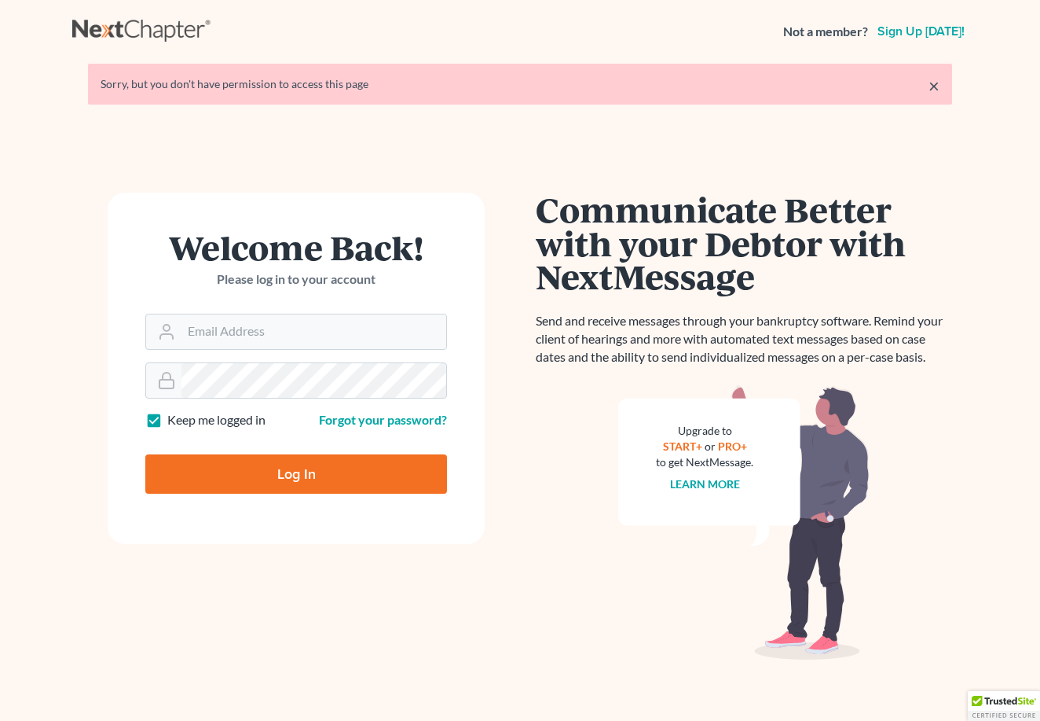 The width and height of the screenshot is (1040, 721). What do you see at coordinates (705, 431) in the screenshot?
I see `div: Upgrade to` at bounding box center [705, 431].